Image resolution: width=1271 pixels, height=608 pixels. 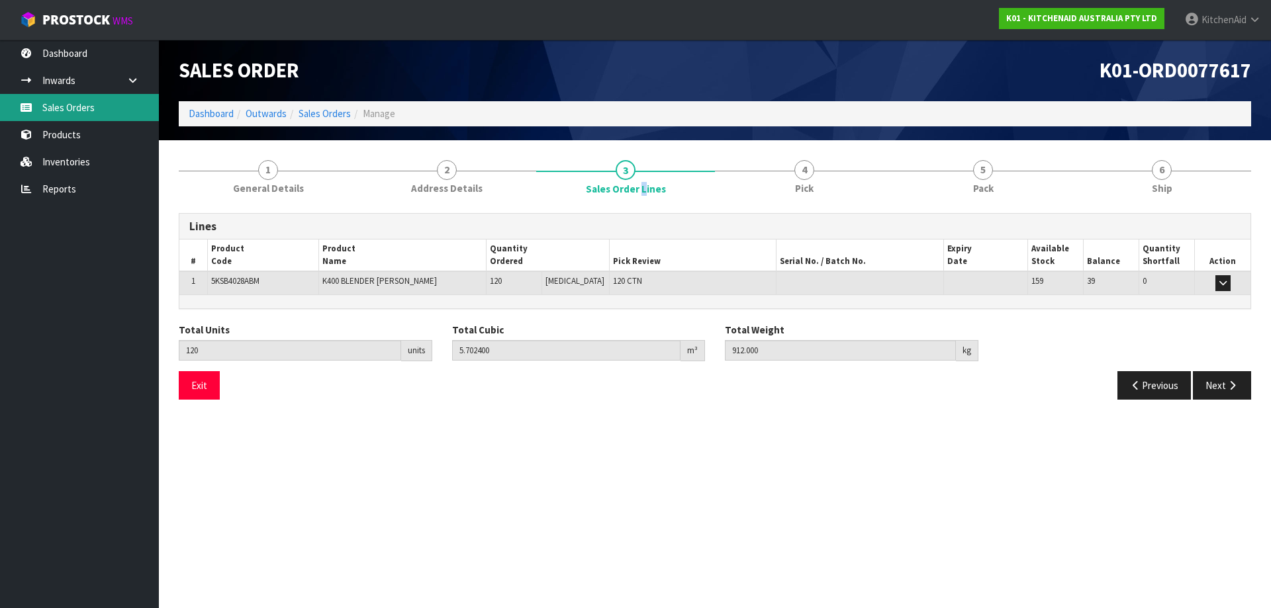 What do you see at coordinates (986, 256) in the screenshot?
I see `th: Expiry Date` at bounding box center [986, 256].